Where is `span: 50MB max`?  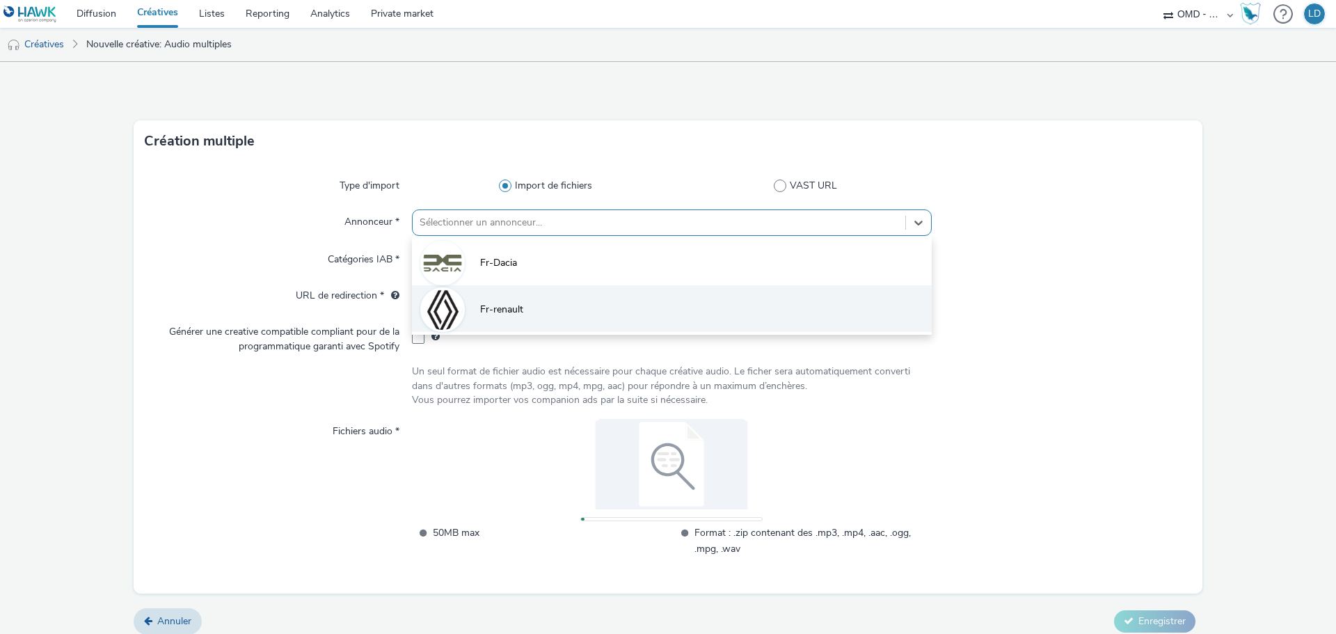 span: 50MB max is located at coordinates (551, 541).